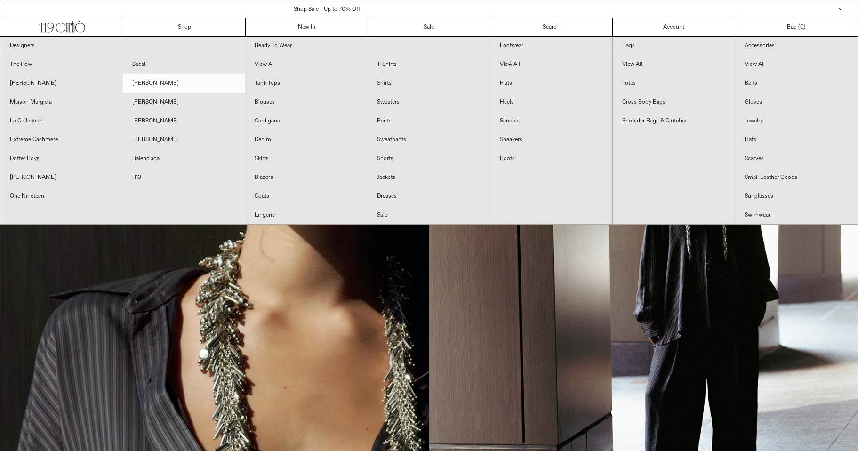 The image size is (858, 451). What do you see at coordinates (184, 177) in the screenshot?
I see `a: R13` at bounding box center [184, 177].